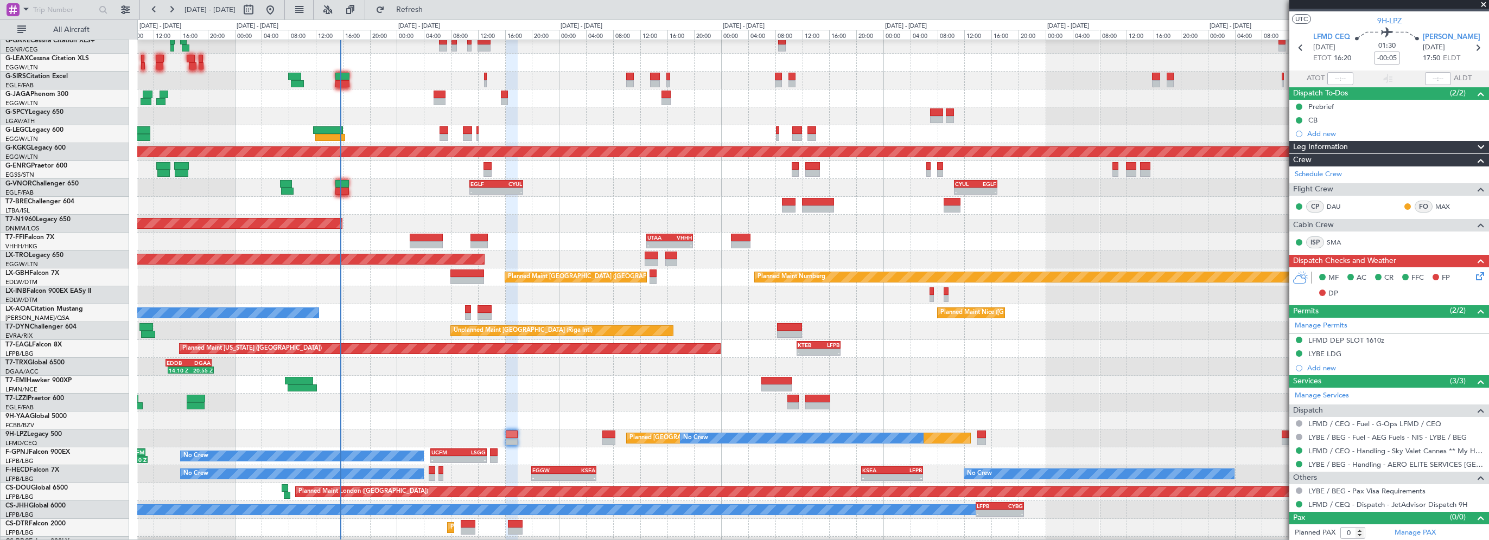  Describe the element at coordinates (71, 30) in the screenshot. I see `span: All Aircraft` at that location.